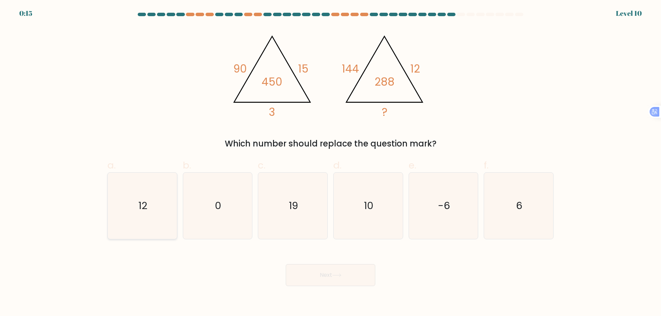  I want to click on div: Level 10, so click(629, 13).